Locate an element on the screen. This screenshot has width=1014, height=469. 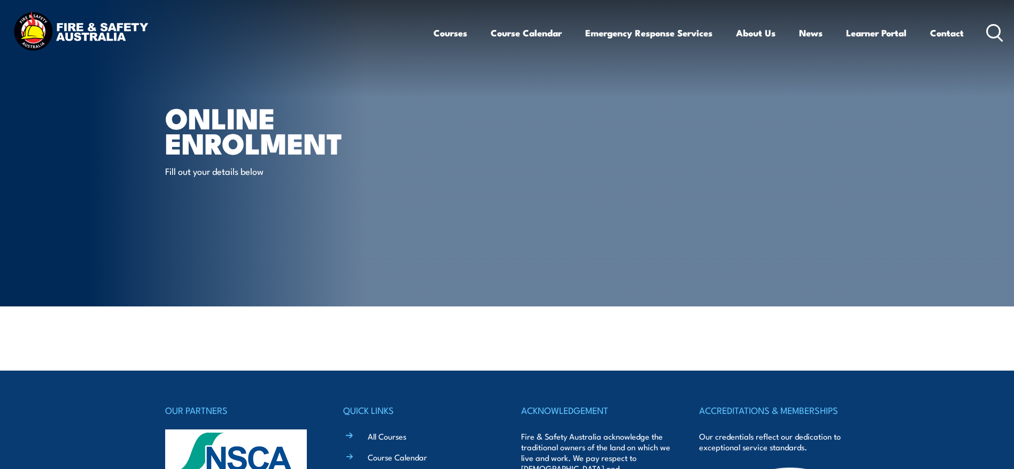
h1: Online Enrolment is located at coordinates (297, 129).